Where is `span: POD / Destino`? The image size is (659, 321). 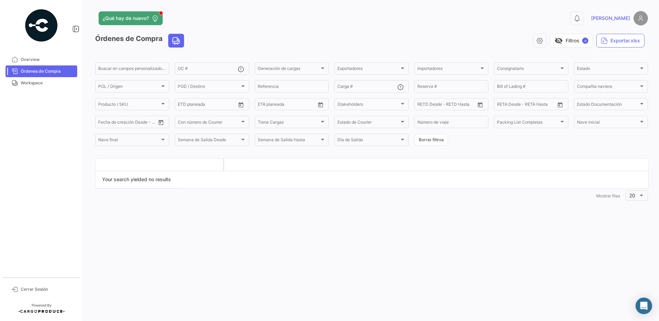 span: POD / Destino is located at coordinates (208, 87).